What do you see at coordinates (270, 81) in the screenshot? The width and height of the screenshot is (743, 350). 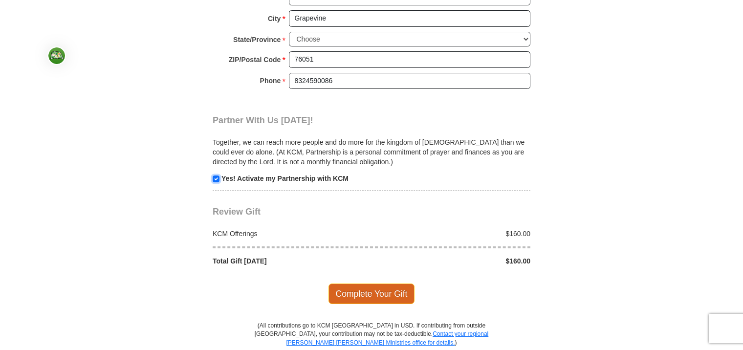 I see `strong: Phone` at bounding box center [270, 81].